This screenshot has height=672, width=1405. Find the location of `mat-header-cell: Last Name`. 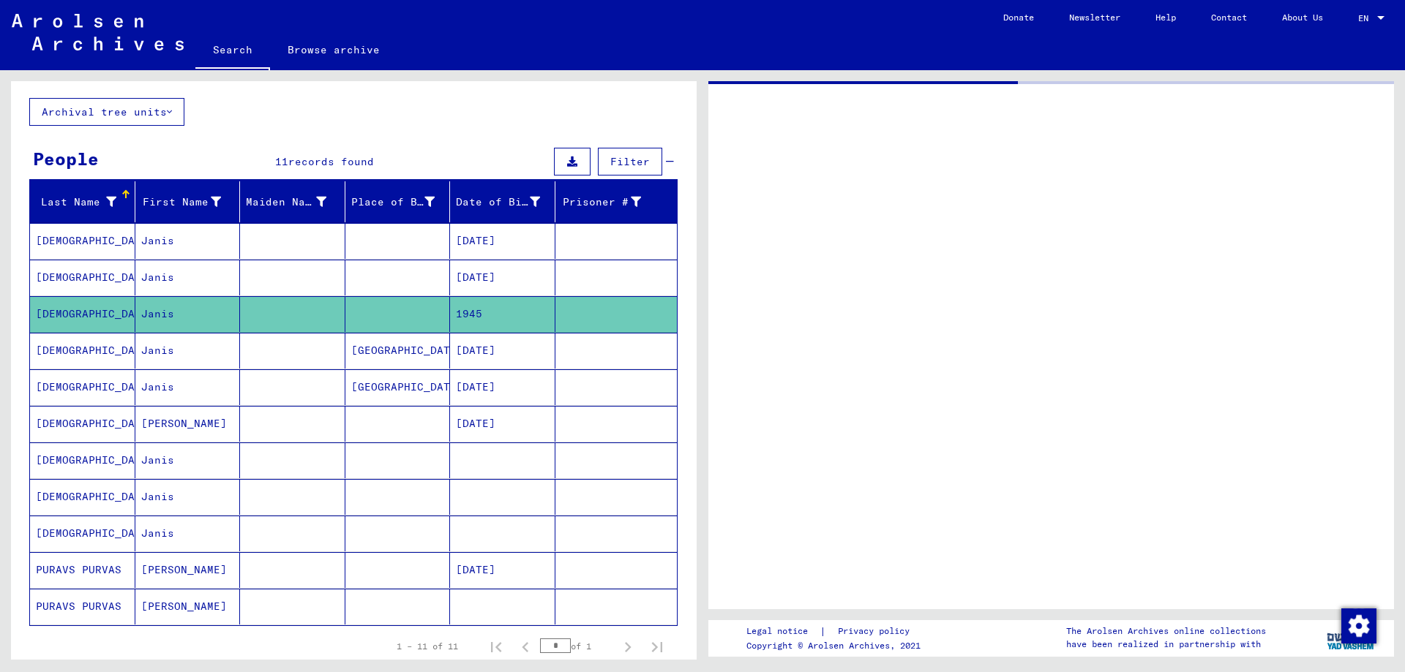

mat-header-cell: Last Name is located at coordinates (83, 202).